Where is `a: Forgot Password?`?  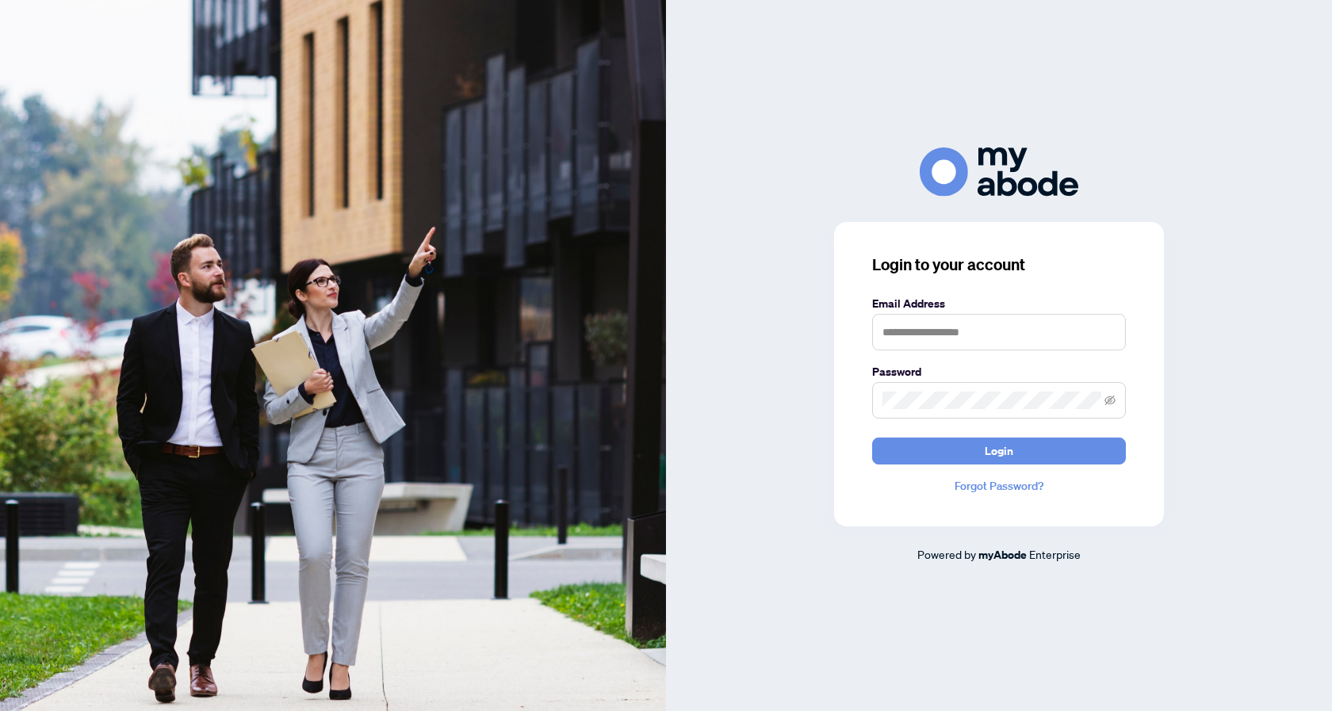 a: Forgot Password? is located at coordinates (999, 486).